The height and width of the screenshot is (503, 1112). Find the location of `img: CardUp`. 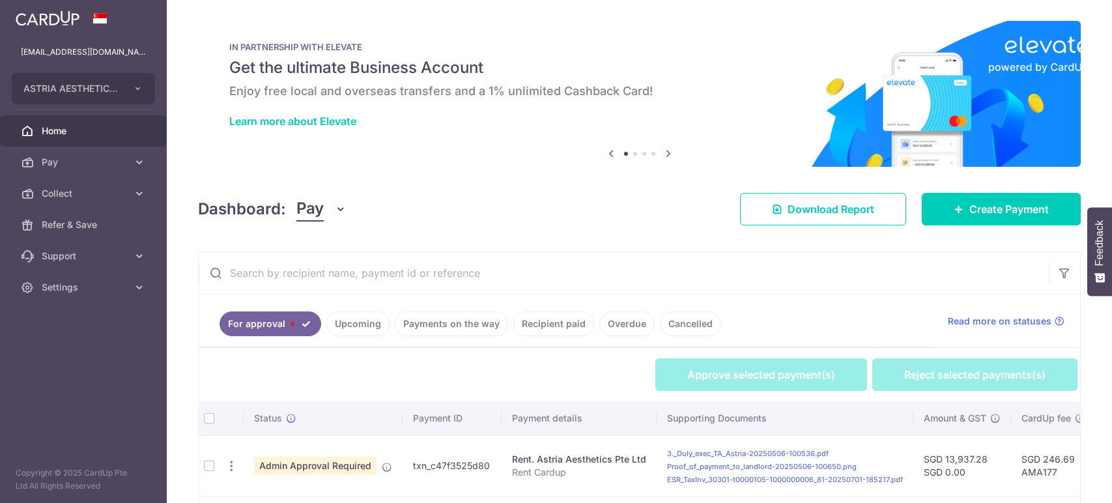

img: CardUp is located at coordinates (48, 18).